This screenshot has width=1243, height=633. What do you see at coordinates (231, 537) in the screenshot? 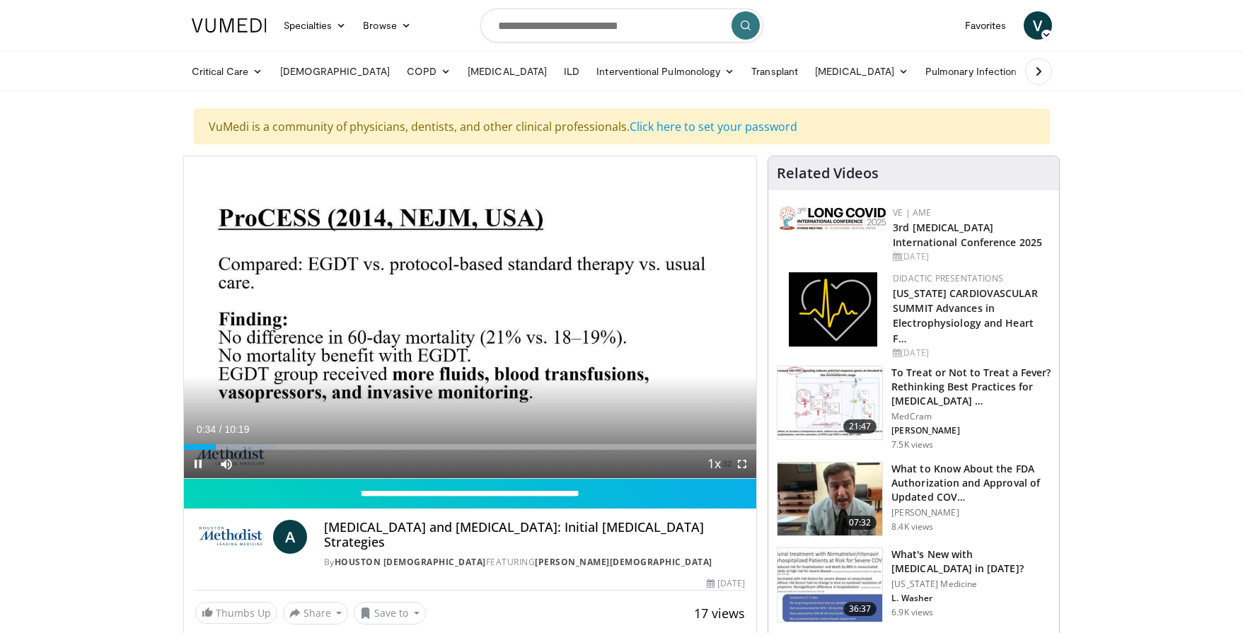
I see `img: Houston Methodist` at bounding box center [231, 537].